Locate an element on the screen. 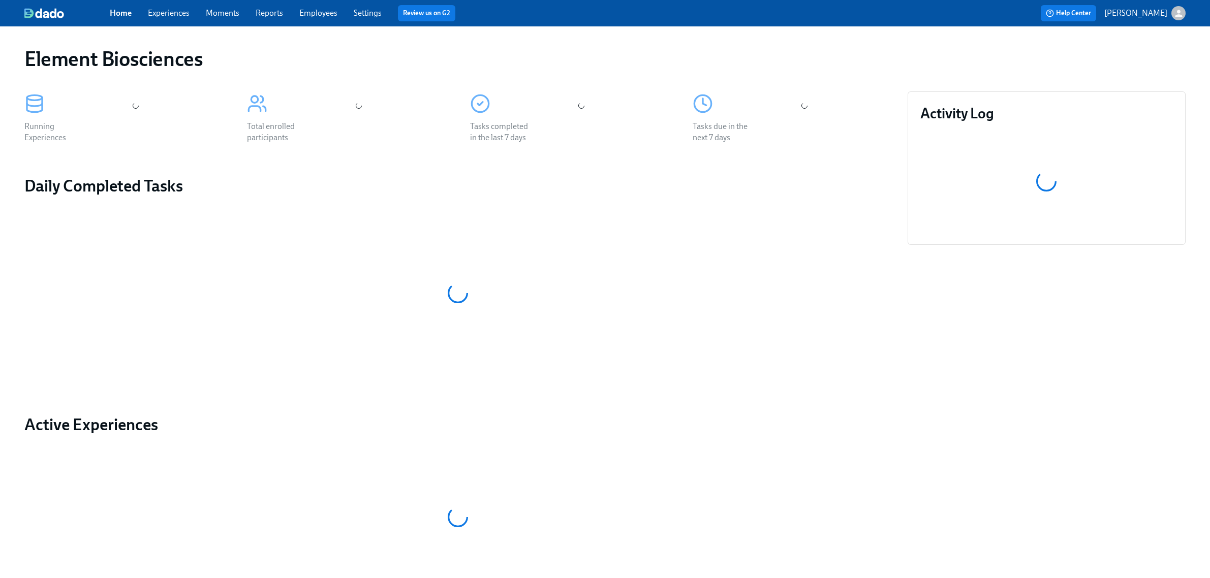  a: Settings is located at coordinates (367, 13).